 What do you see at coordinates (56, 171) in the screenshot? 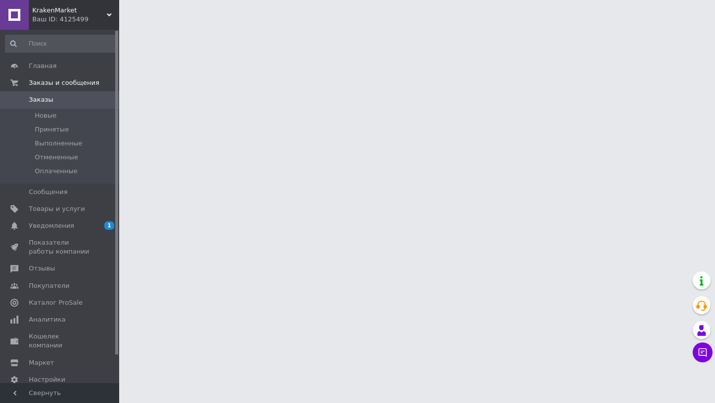
I see `span: Оплаченные` at bounding box center [56, 171].